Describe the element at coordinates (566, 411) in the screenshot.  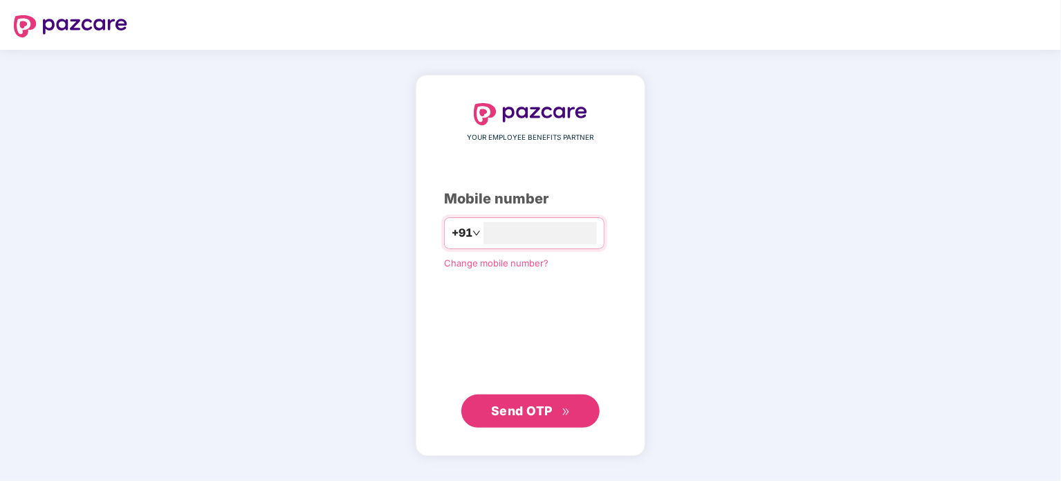
I see `span: double-right` at that location.